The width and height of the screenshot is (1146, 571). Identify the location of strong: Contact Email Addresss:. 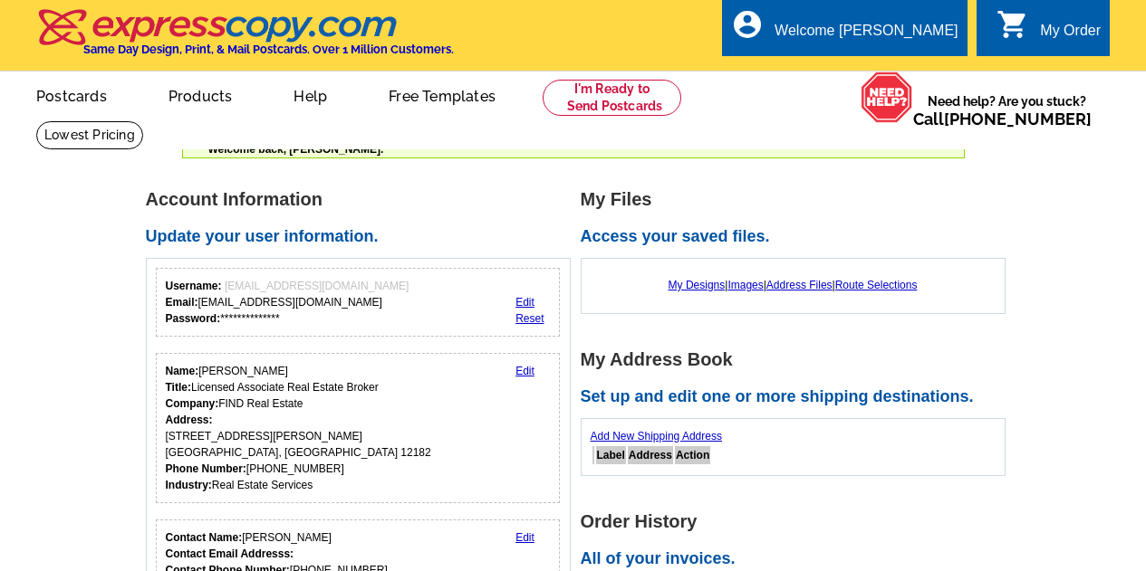
(230, 554).